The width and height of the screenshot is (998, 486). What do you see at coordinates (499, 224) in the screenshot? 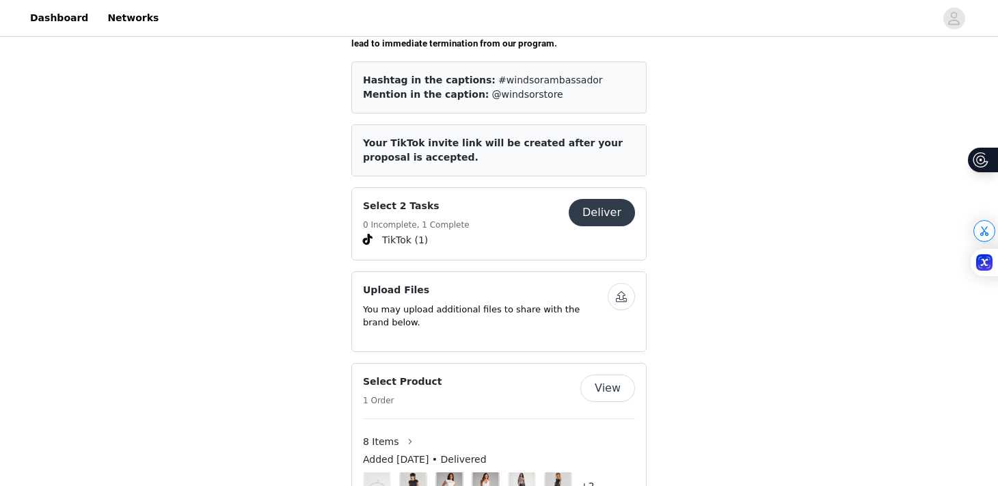
I see `div: Select 2 Tasks` at bounding box center [499, 224].